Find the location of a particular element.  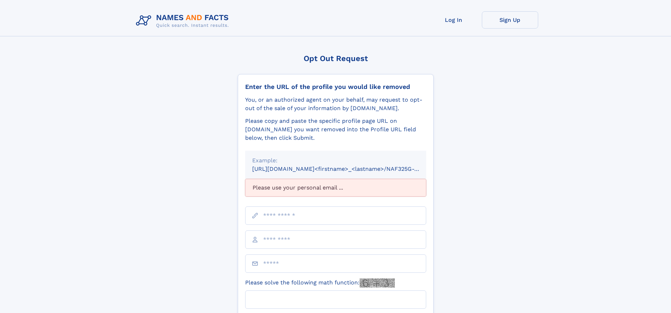

div: Enter the URL of the profile you would like removed is located at coordinates (336, 87).